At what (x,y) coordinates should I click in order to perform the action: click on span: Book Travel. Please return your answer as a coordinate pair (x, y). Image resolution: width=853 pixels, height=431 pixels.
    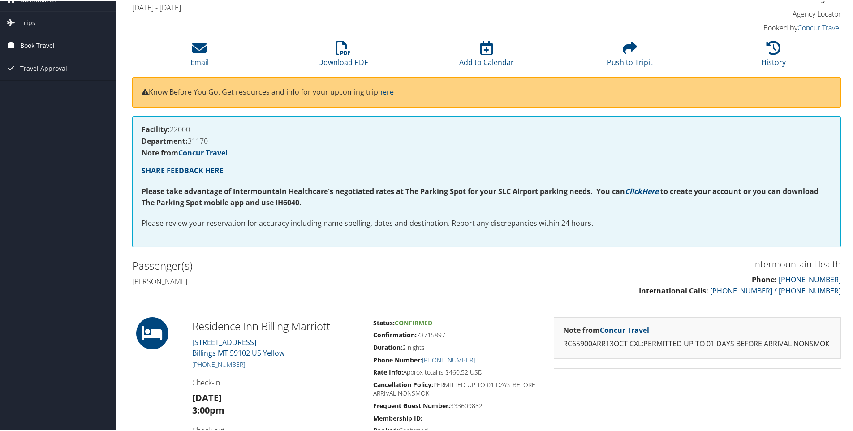
    Looking at the image, I should click on (37, 45).